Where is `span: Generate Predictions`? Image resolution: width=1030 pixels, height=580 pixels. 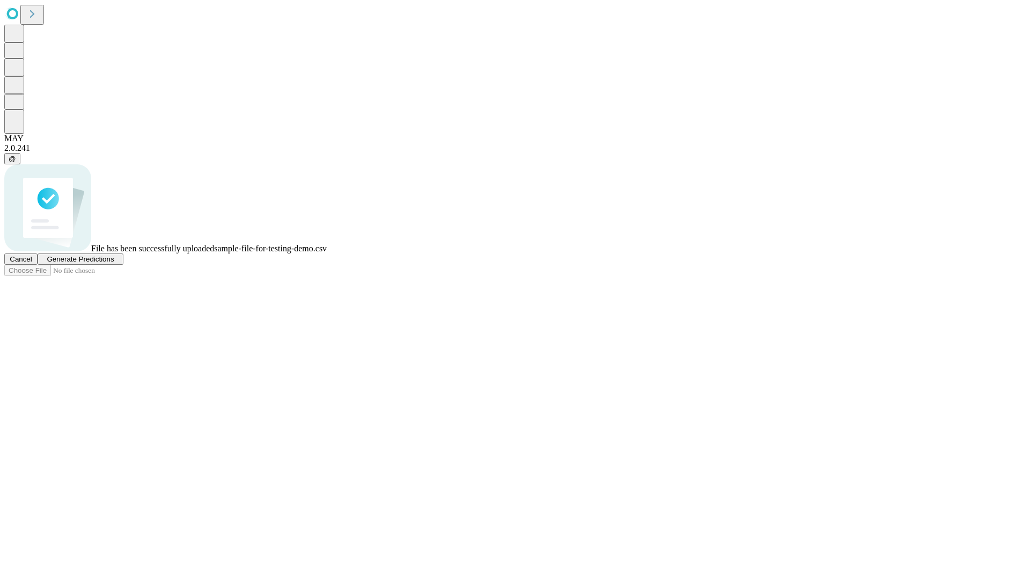 span: Generate Predictions is located at coordinates (80, 259).